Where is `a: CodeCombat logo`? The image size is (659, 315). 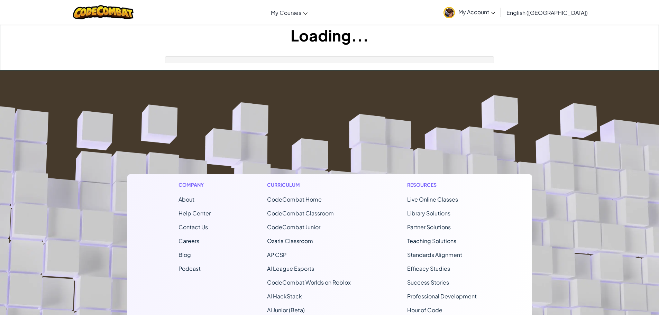
a: CodeCombat logo is located at coordinates (103, 12).